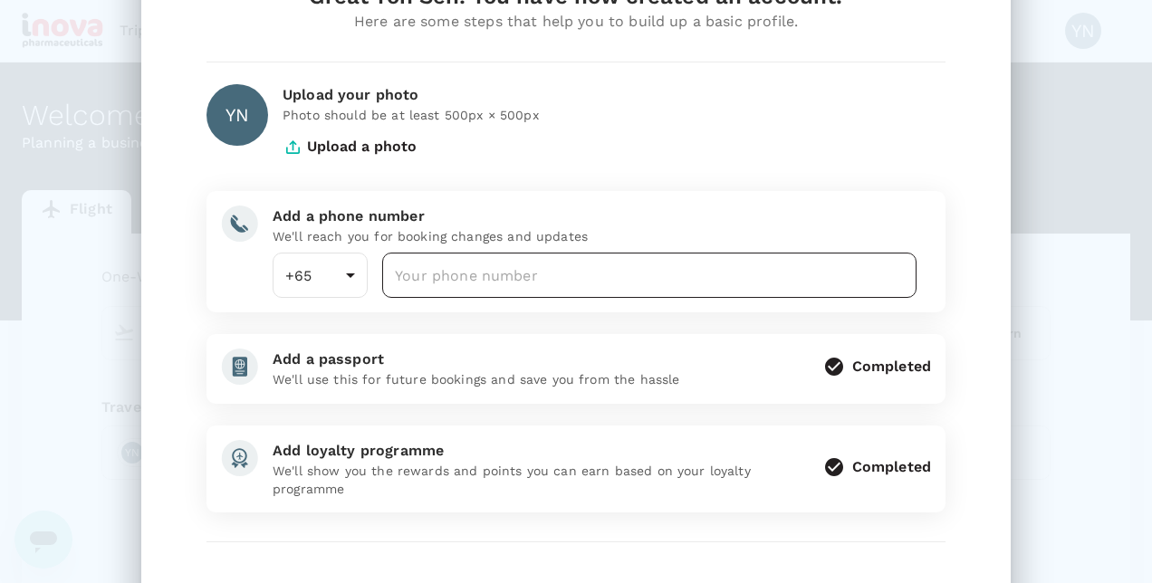 The width and height of the screenshot is (1152, 583). Describe the element at coordinates (320, 275) in the screenshot. I see `div: +65` at that location.